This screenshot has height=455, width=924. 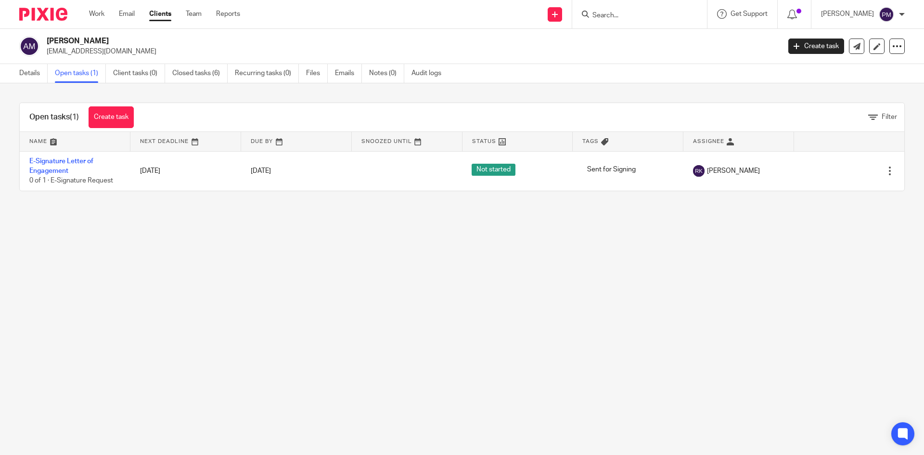 I want to click on h1: Open tasks, so click(x=54, y=117).